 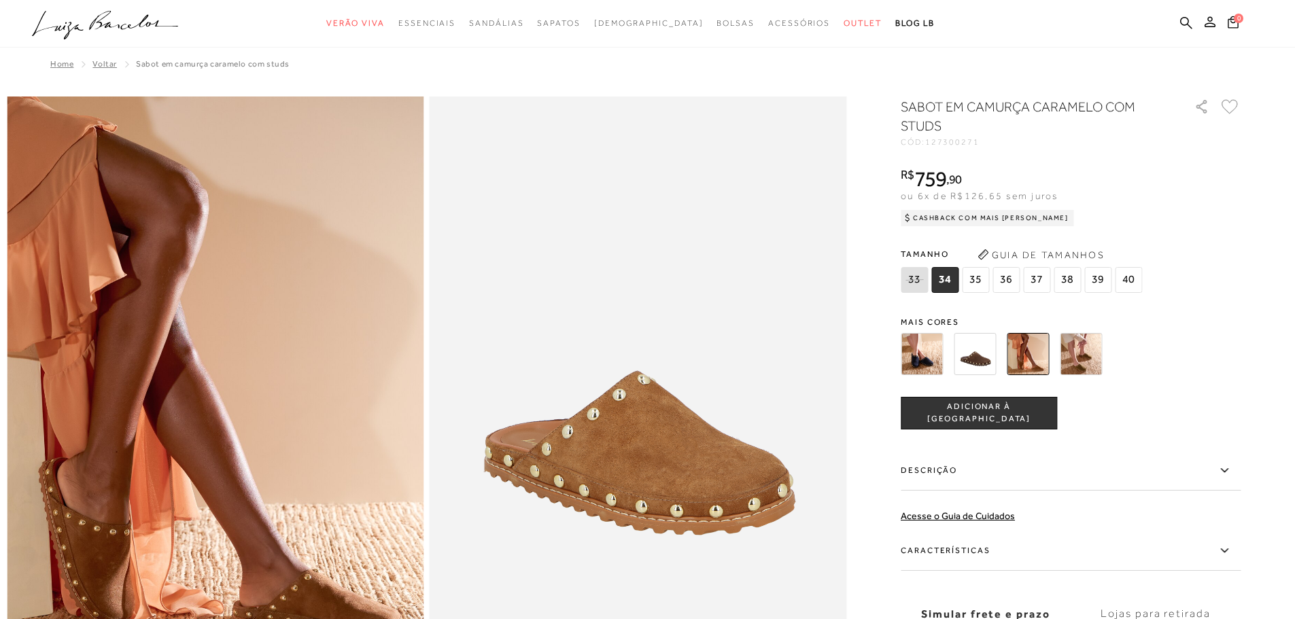 What do you see at coordinates (1028, 116) in the screenshot?
I see `h1: SABOT EM CAMURÇA CARAMELO COM STUDS` at bounding box center [1028, 116].